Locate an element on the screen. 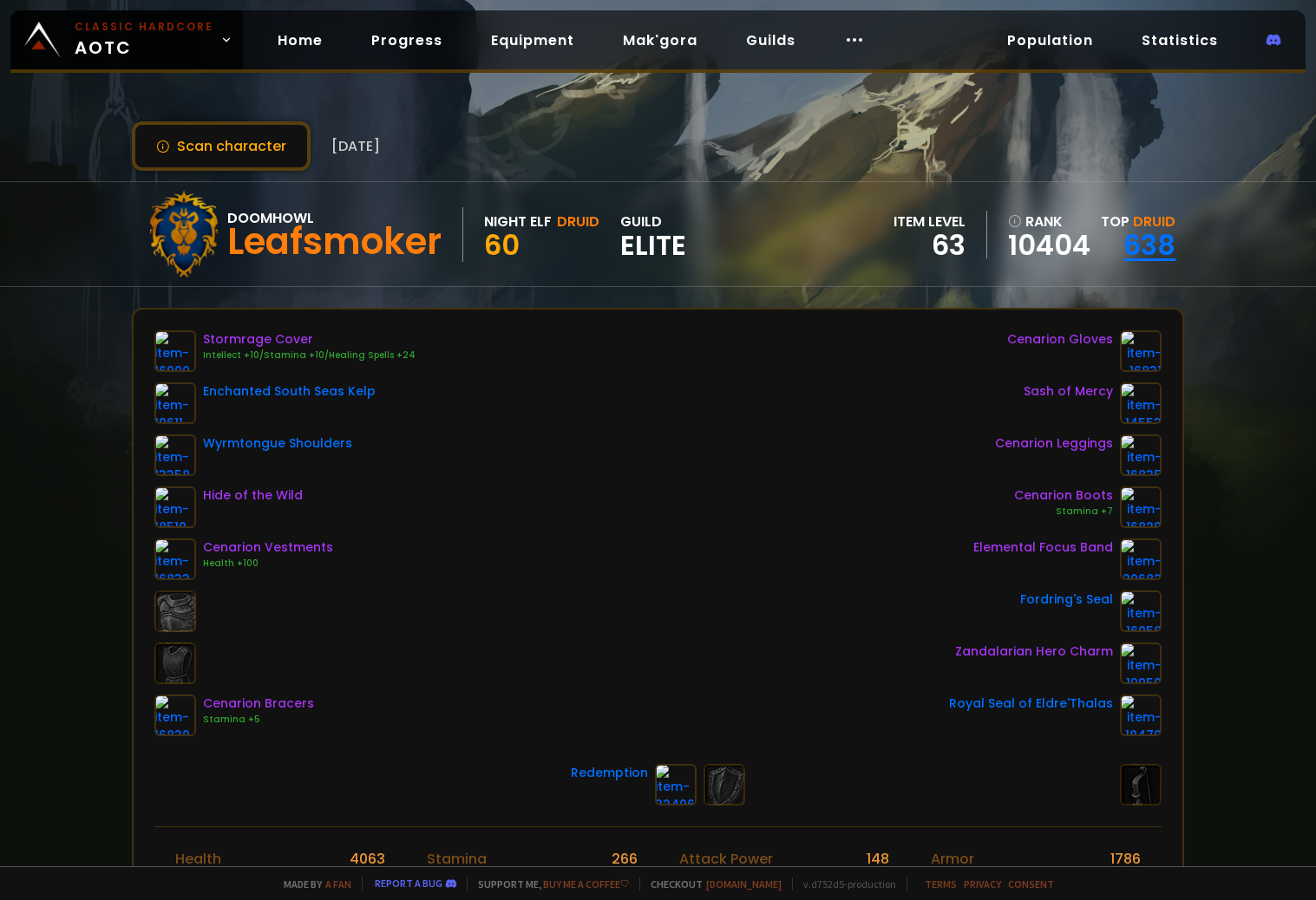  a: Privacy is located at coordinates (982, 883).